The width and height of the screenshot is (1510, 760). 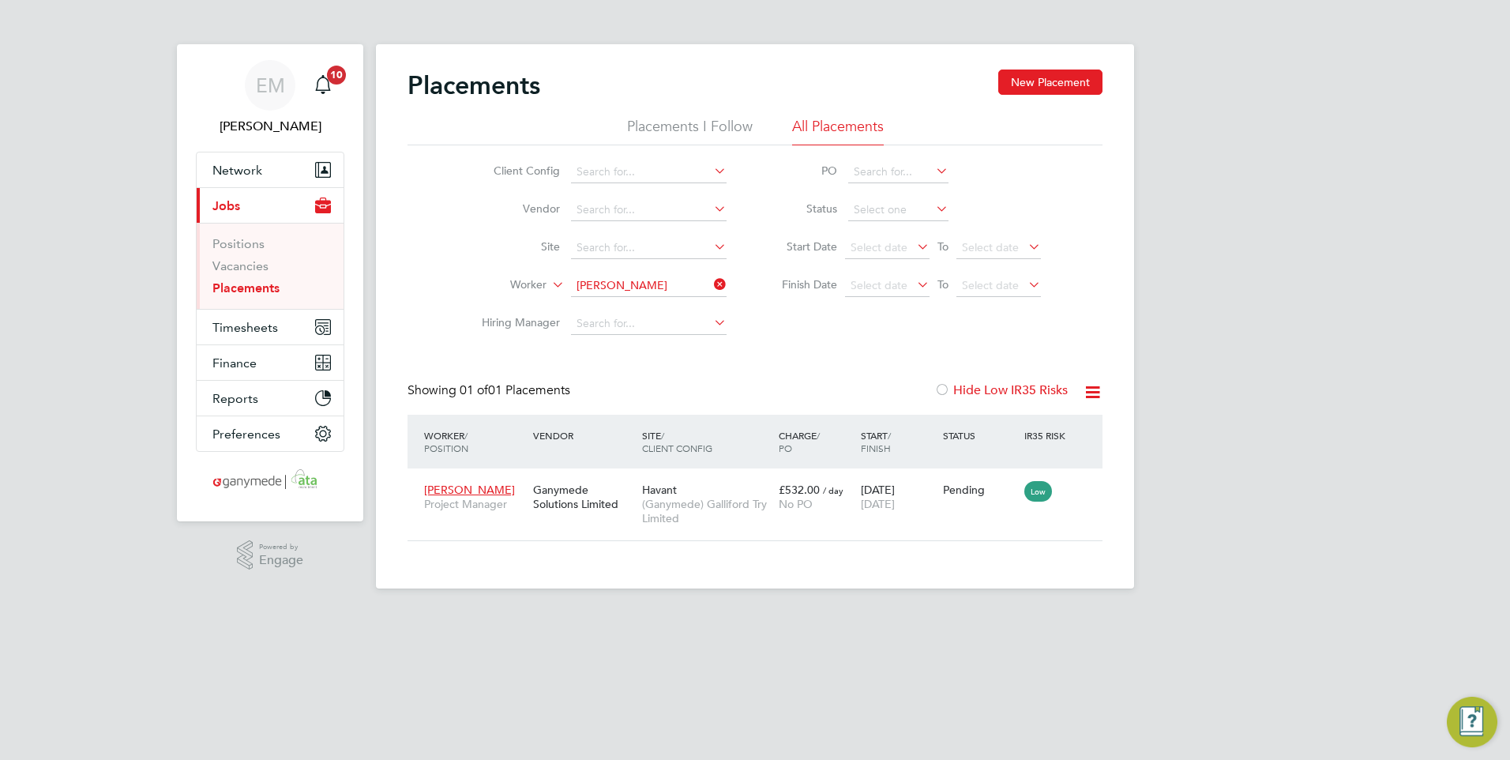 What do you see at coordinates (660, 490) in the screenshot?
I see `span: Havant` at bounding box center [660, 490].